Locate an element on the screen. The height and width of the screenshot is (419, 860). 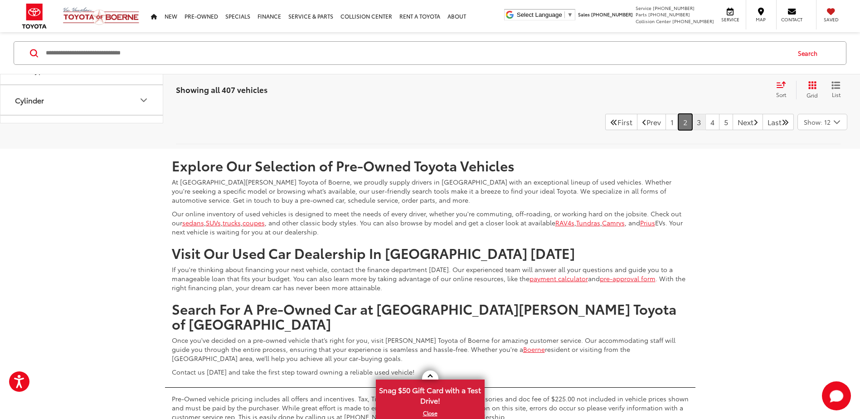
button: Toggle Chat Window is located at coordinates (837, 396).